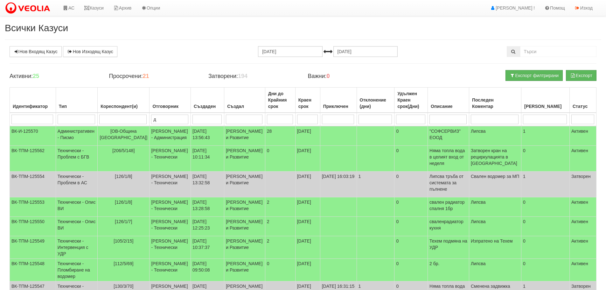 The height and width of the screenshot is (290, 606). What do you see at coordinates (583, 100) in the screenshot?
I see `th: Статус: No sort applied, activate to apply an ascending sort` at bounding box center [583, 100].